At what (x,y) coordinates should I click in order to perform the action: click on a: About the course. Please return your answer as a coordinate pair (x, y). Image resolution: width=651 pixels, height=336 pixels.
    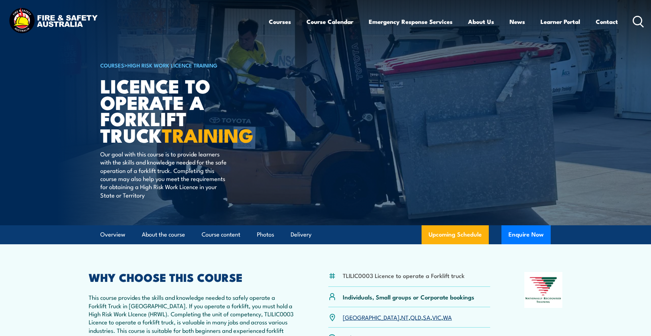
    Looking at the image, I should click on (163, 235).